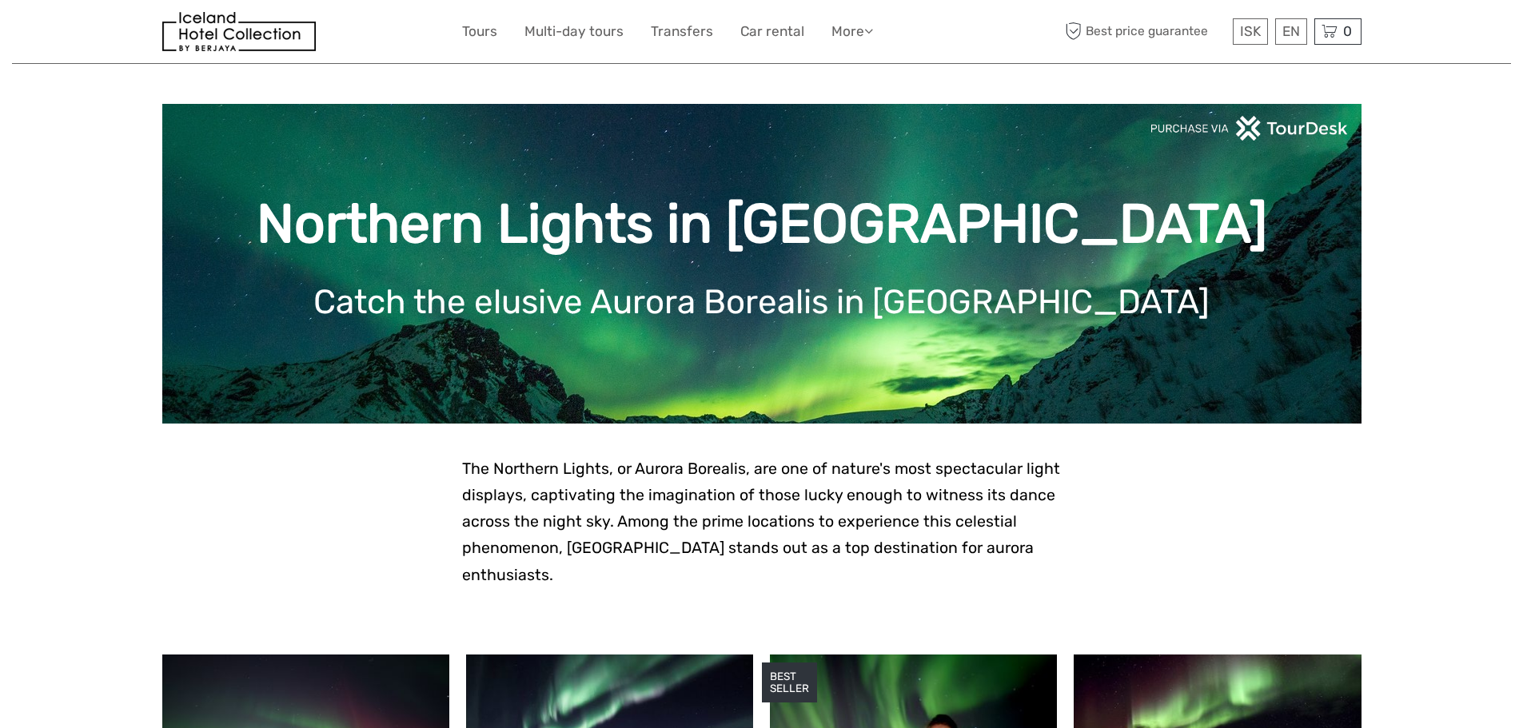 The height and width of the screenshot is (728, 1523). What do you see at coordinates (1347, 31) in the screenshot?
I see `span: 0` at bounding box center [1347, 31].